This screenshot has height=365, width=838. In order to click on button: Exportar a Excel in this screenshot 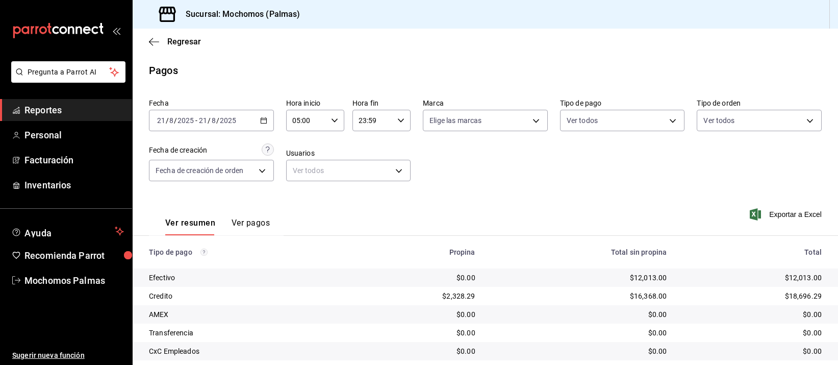, I will do `click(787, 214)`.